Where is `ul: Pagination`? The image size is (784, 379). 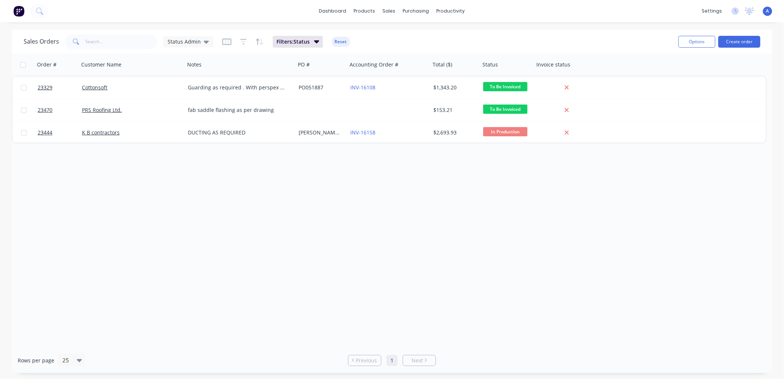 ul: Pagination is located at coordinates (392, 360).